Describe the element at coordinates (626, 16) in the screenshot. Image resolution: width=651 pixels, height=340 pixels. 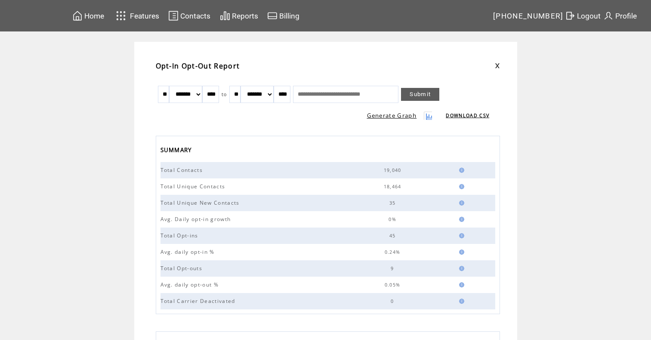
I see `span: Profile` at that location.